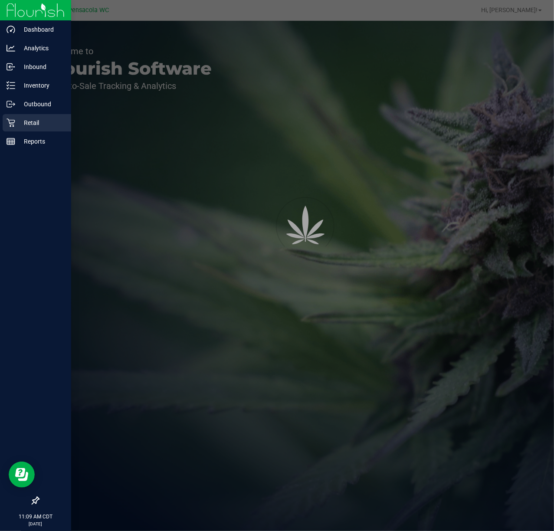 The width and height of the screenshot is (554, 531). I want to click on p: Dashboard, so click(41, 29).